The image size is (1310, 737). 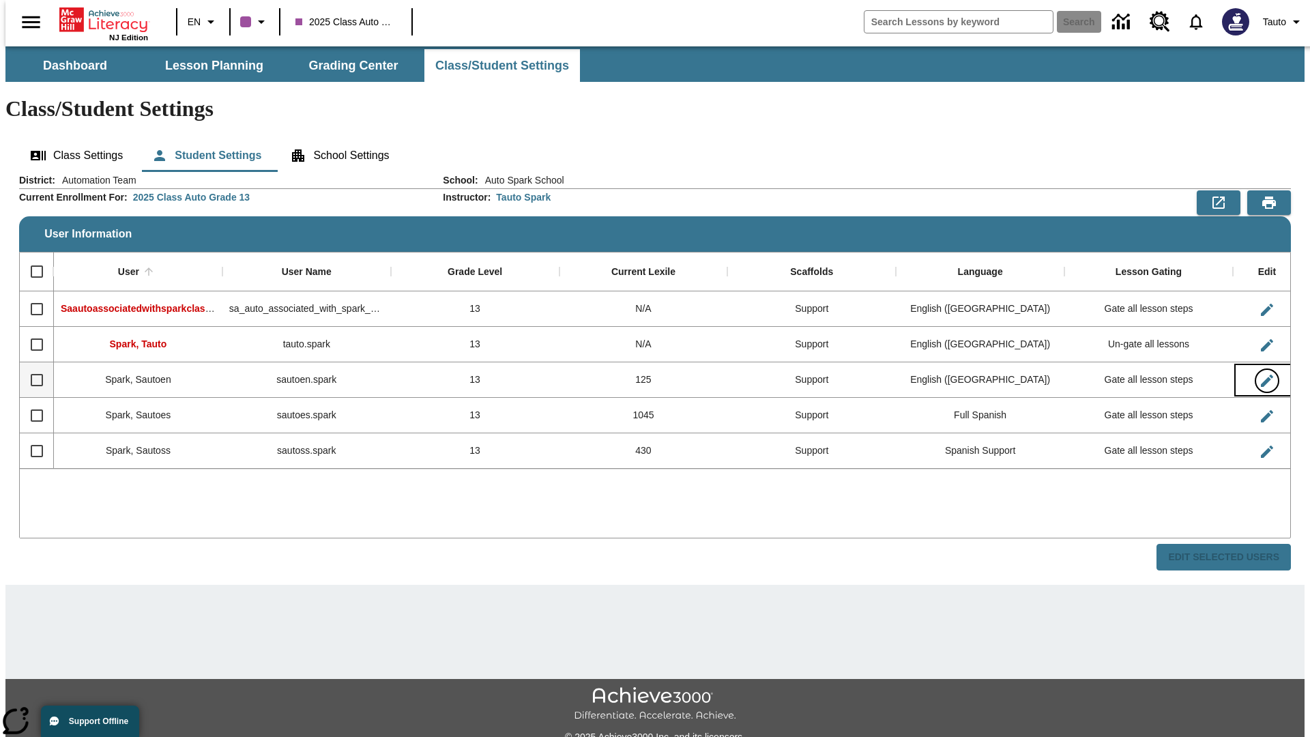 I want to click on button: Select a new avatar, so click(x=1236, y=22).